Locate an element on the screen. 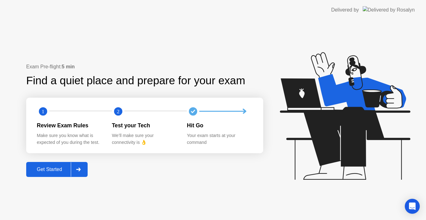 The width and height of the screenshot is (426, 220). div: Make sure you know what is expected of you during the test. is located at coordinates (69, 139).